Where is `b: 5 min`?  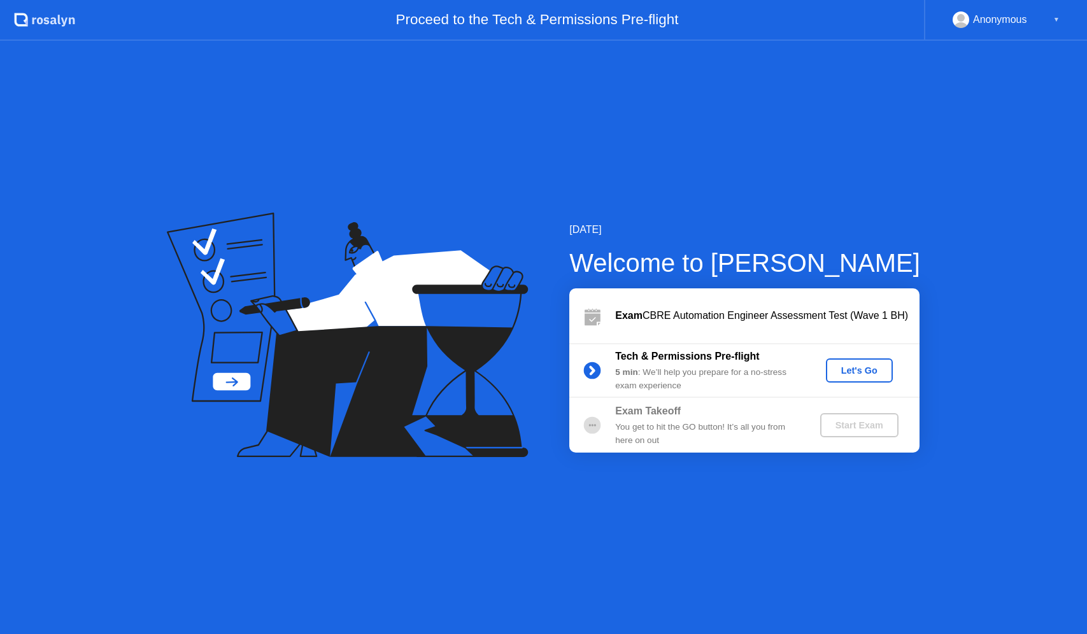
b: 5 min is located at coordinates (626, 372).